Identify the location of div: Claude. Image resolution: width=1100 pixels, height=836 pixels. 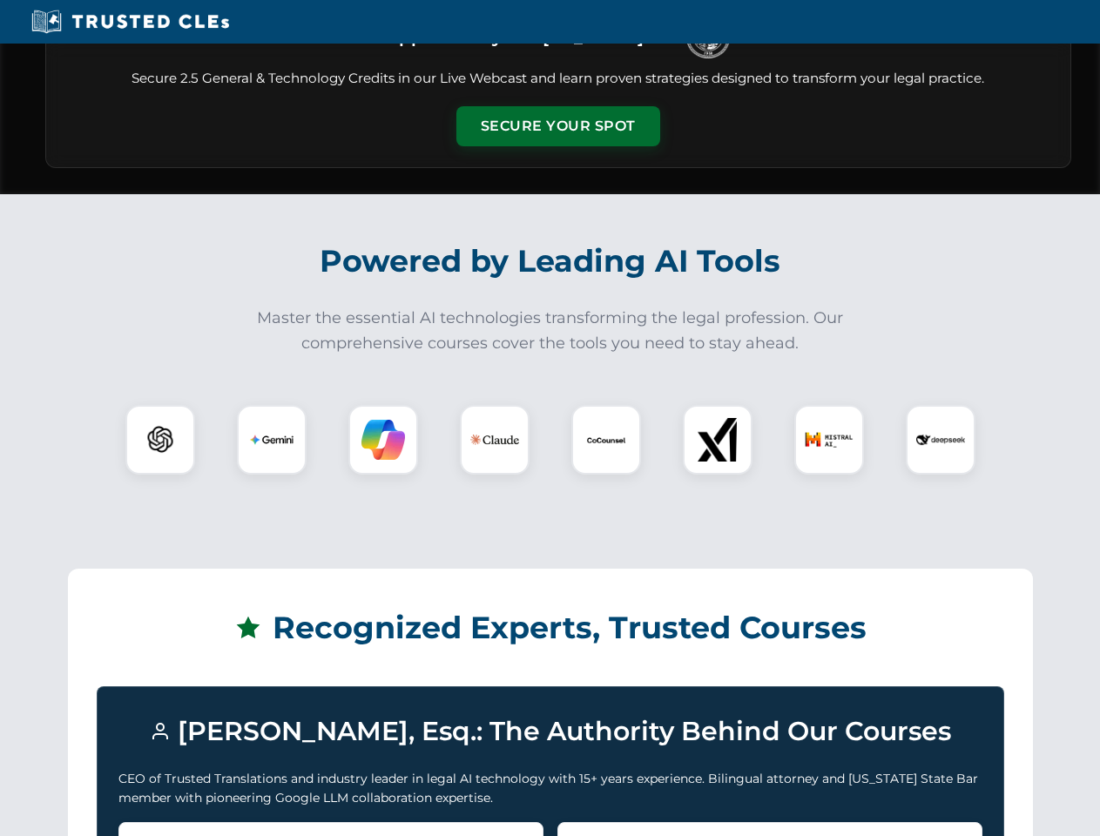
(495, 440).